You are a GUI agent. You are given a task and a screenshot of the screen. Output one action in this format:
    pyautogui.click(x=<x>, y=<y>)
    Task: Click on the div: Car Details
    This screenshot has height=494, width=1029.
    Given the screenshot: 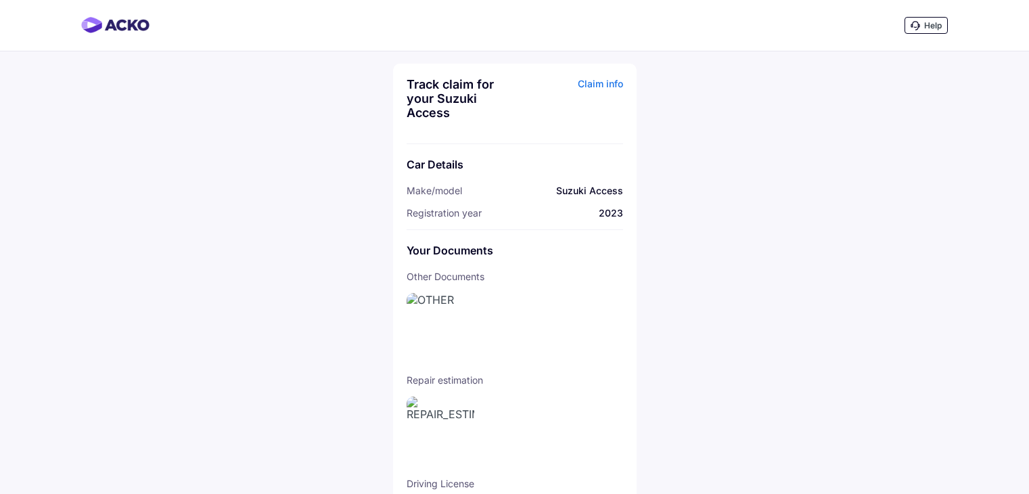 What is the action you would take?
    pyautogui.click(x=515, y=164)
    